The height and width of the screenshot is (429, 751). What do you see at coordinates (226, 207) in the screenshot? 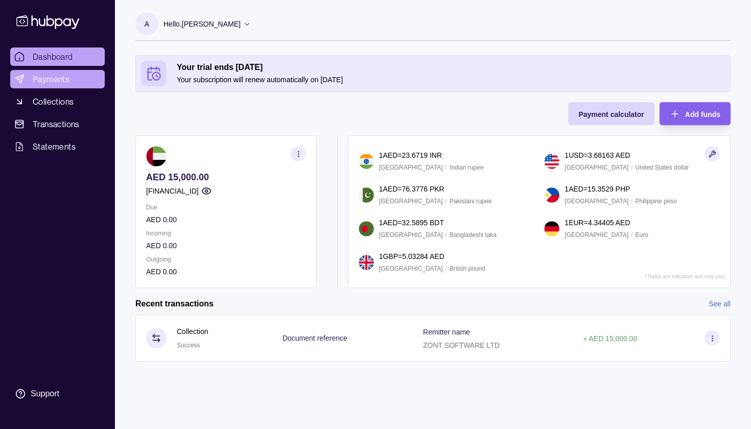
I see `p: Due` at bounding box center [226, 207].